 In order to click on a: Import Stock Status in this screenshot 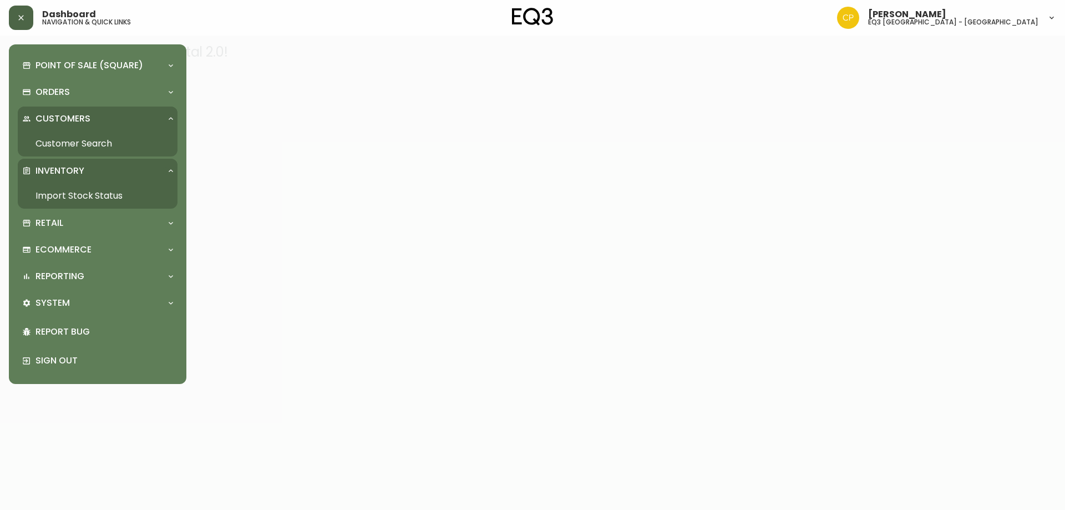, I will do `click(98, 196)`.